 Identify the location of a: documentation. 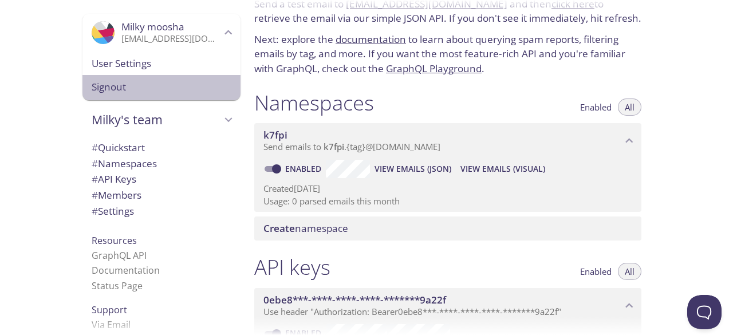
(370, 39).